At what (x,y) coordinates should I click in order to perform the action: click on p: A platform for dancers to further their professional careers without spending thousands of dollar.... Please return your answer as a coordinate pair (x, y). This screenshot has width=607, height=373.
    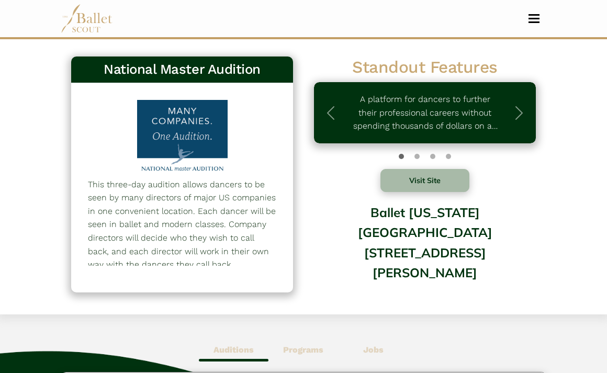
    Looking at the image, I should click on (425, 112).